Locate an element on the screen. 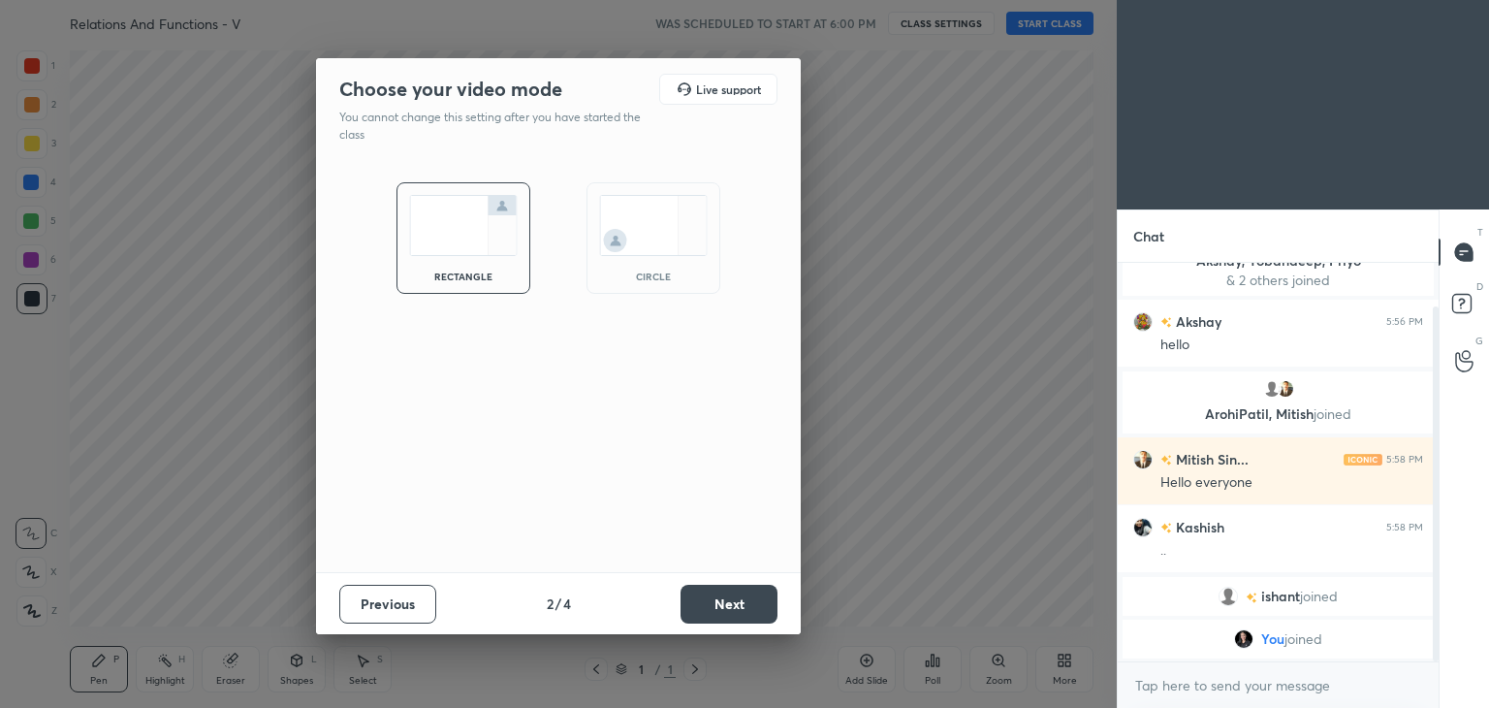 The width and height of the screenshot is (1489, 708). h2: Choose your video mode is located at coordinates (451, 89).